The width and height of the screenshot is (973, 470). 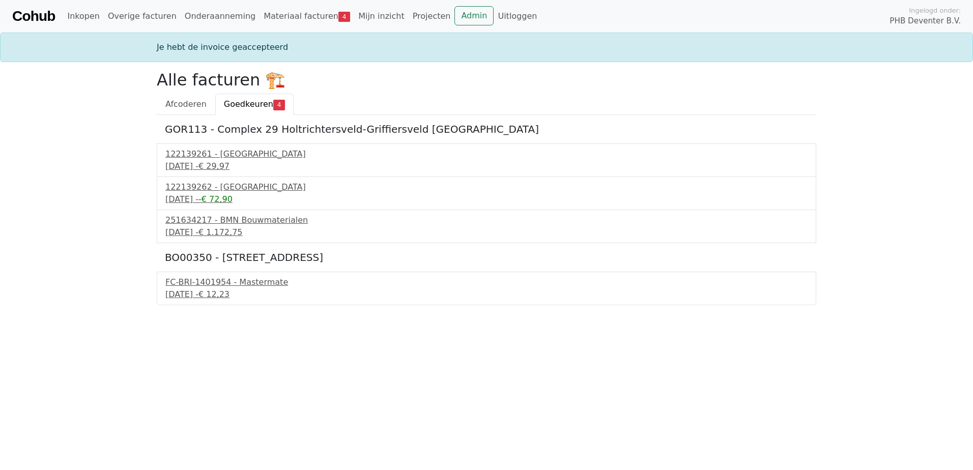 What do you see at coordinates (517, 16) in the screenshot?
I see `a: Uitloggen` at bounding box center [517, 16].